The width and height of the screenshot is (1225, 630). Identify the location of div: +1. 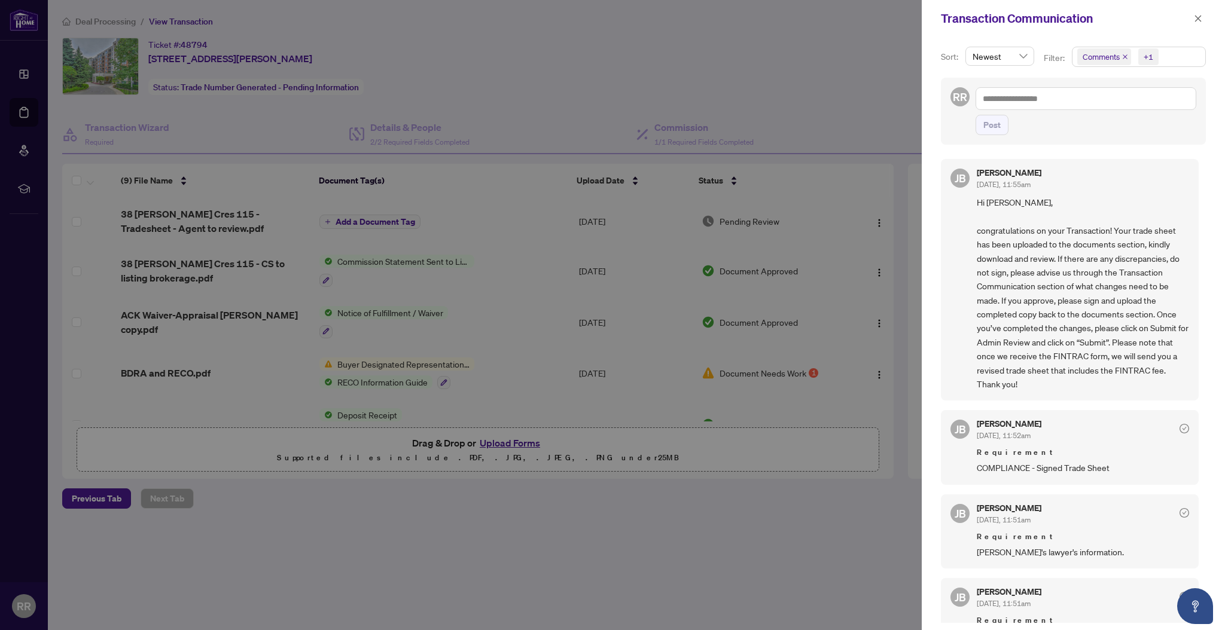
(1148, 57).